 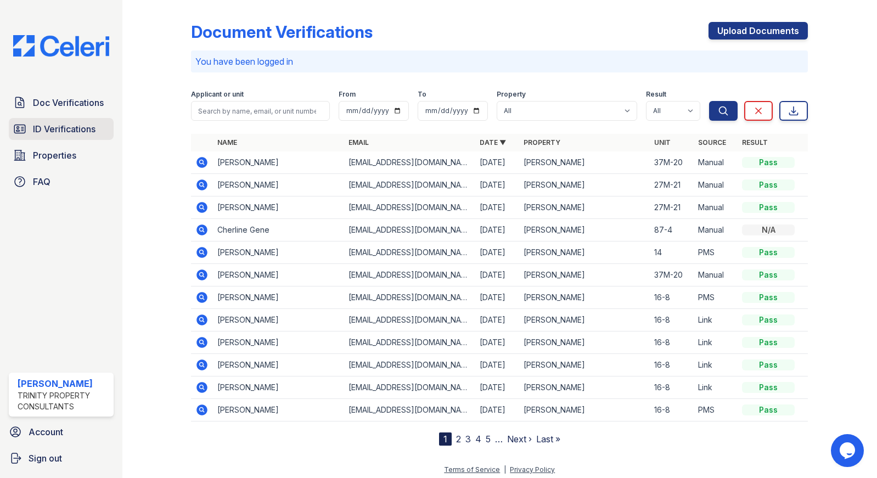 I want to click on img: CE_Logo_Blue-a8612792a0a2168367f1c8372b55b34899dd931a85d93a1a3d3e32e68fde9ad4.png, so click(x=61, y=46).